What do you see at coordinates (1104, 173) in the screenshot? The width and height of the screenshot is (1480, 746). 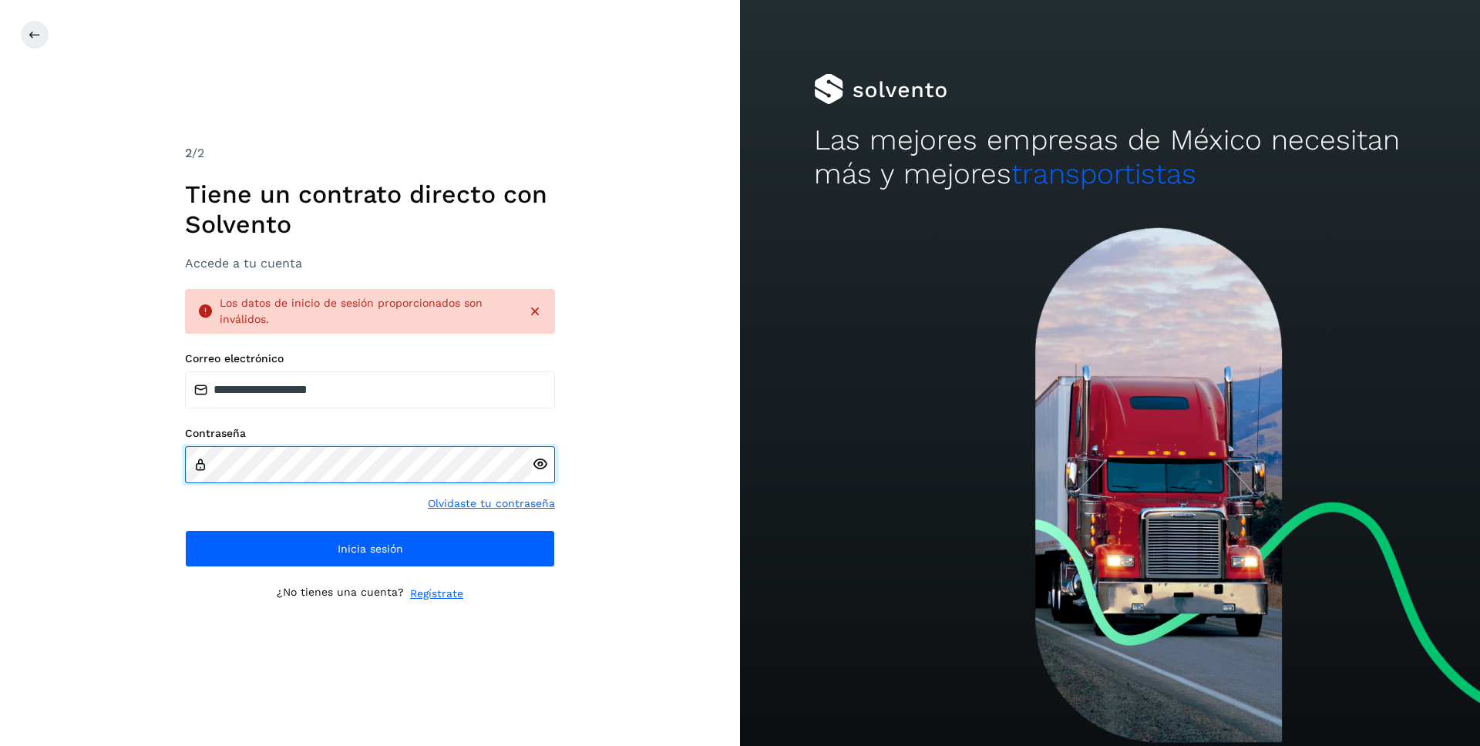 I see `span: transportistas` at bounding box center [1104, 173].